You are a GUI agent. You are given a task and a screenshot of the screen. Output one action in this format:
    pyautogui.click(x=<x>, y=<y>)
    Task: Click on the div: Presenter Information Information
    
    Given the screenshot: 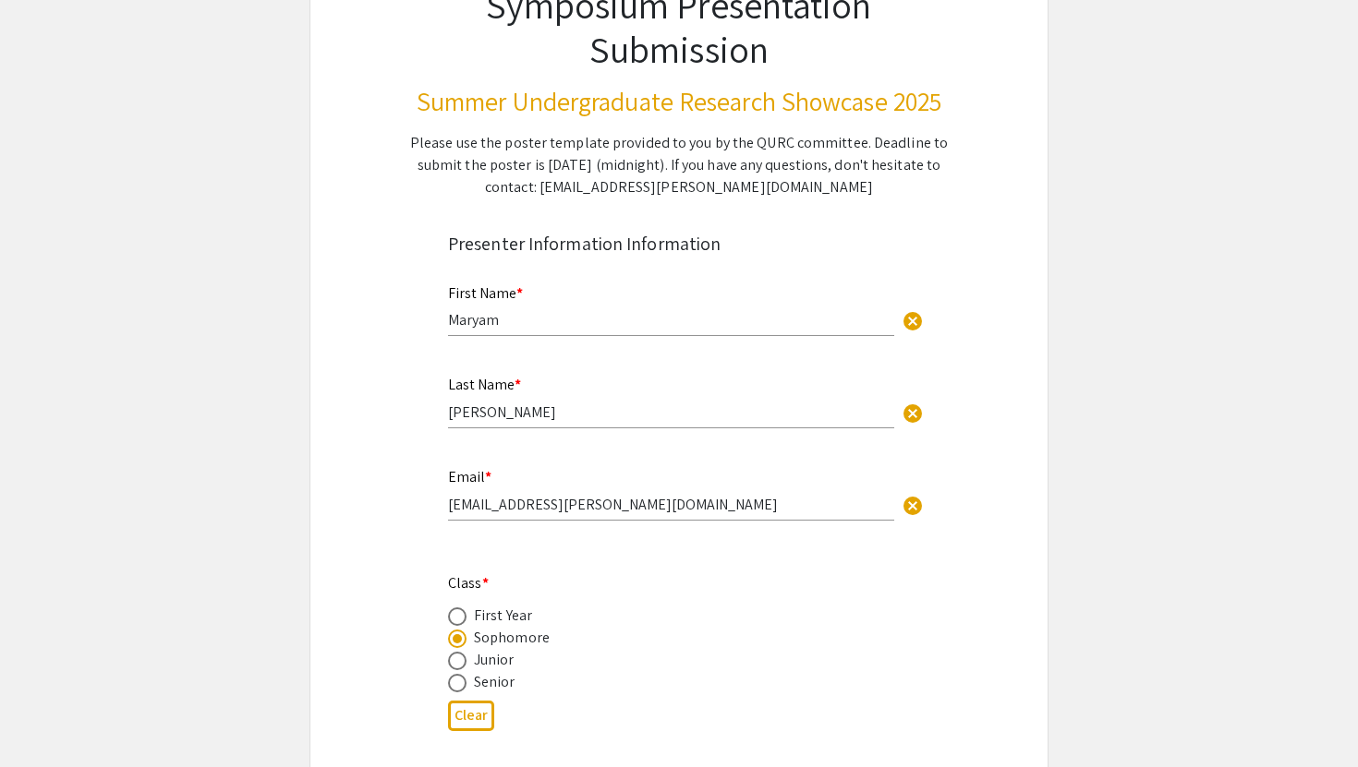 What is the action you would take?
    pyautogui.click(x=679, y=244)
    